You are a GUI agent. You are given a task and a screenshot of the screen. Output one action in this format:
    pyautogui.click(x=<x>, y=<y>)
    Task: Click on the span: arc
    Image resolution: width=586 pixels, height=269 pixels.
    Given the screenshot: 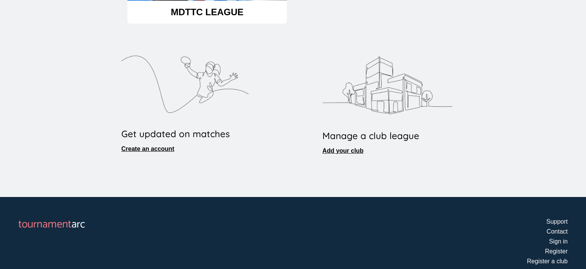 What is the action you would take?
    pyautogui.click(x=78, y=225)
    